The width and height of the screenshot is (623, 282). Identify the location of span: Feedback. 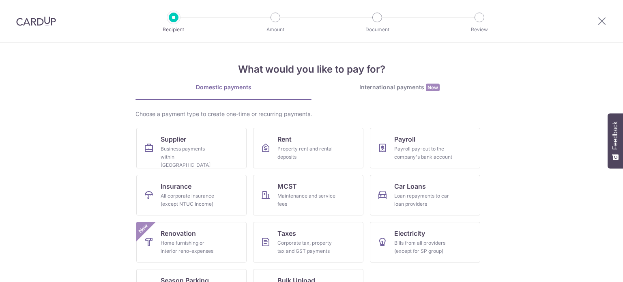
(615, 135).